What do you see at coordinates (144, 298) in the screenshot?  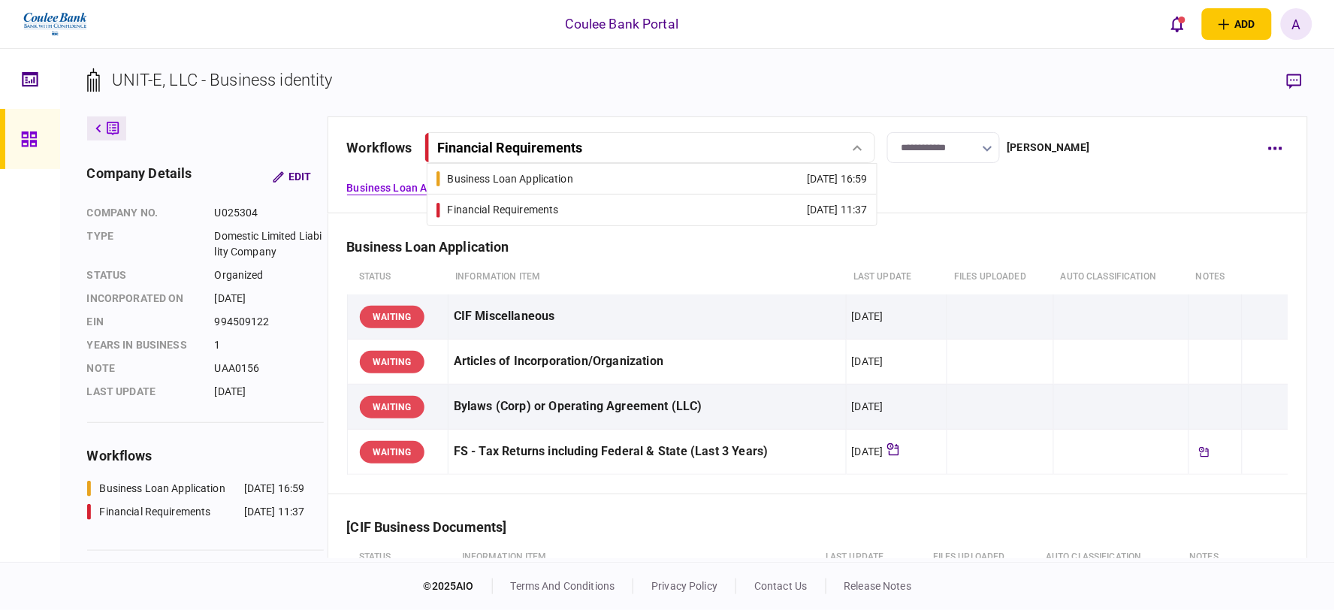 I see `div: incorporated on` at bounding box center [144, 298].